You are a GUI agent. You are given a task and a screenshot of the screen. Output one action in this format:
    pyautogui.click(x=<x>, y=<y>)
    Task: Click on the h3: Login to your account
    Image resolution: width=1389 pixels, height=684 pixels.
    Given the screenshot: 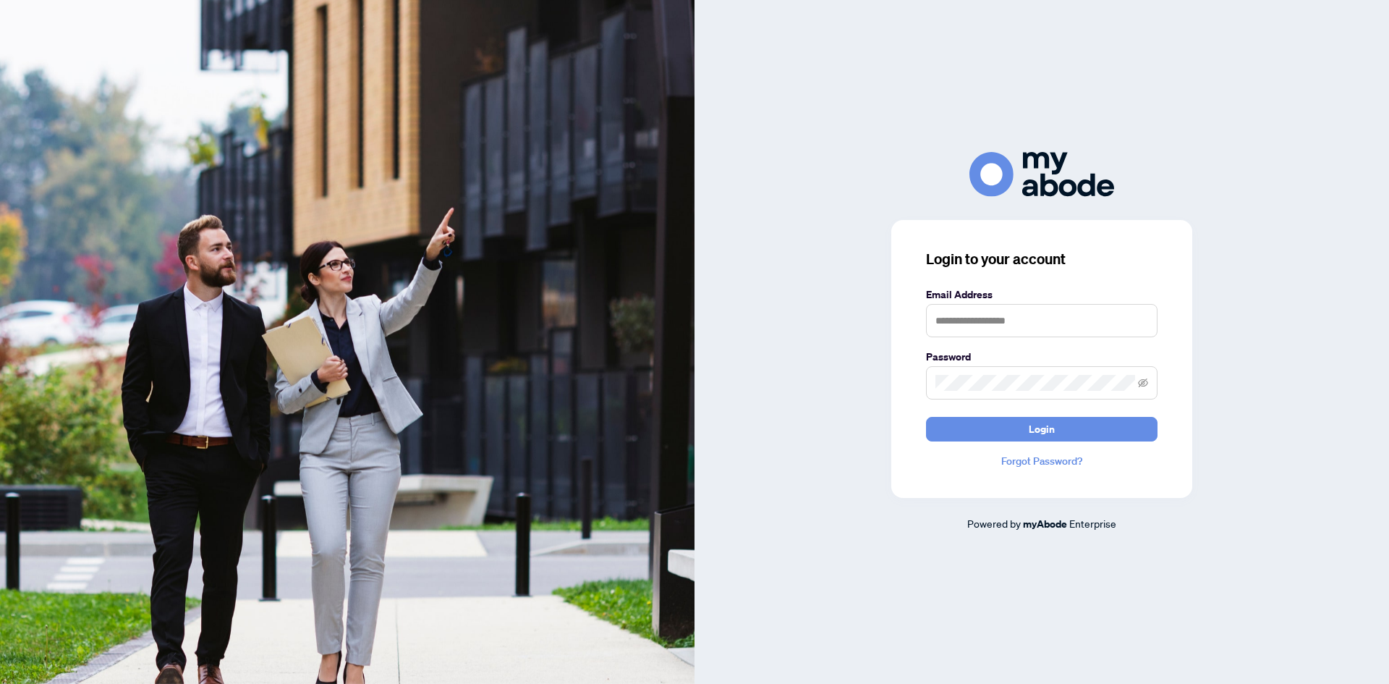 What is the action you would take?
    pyautogui.click(x=1042, y=259)
    